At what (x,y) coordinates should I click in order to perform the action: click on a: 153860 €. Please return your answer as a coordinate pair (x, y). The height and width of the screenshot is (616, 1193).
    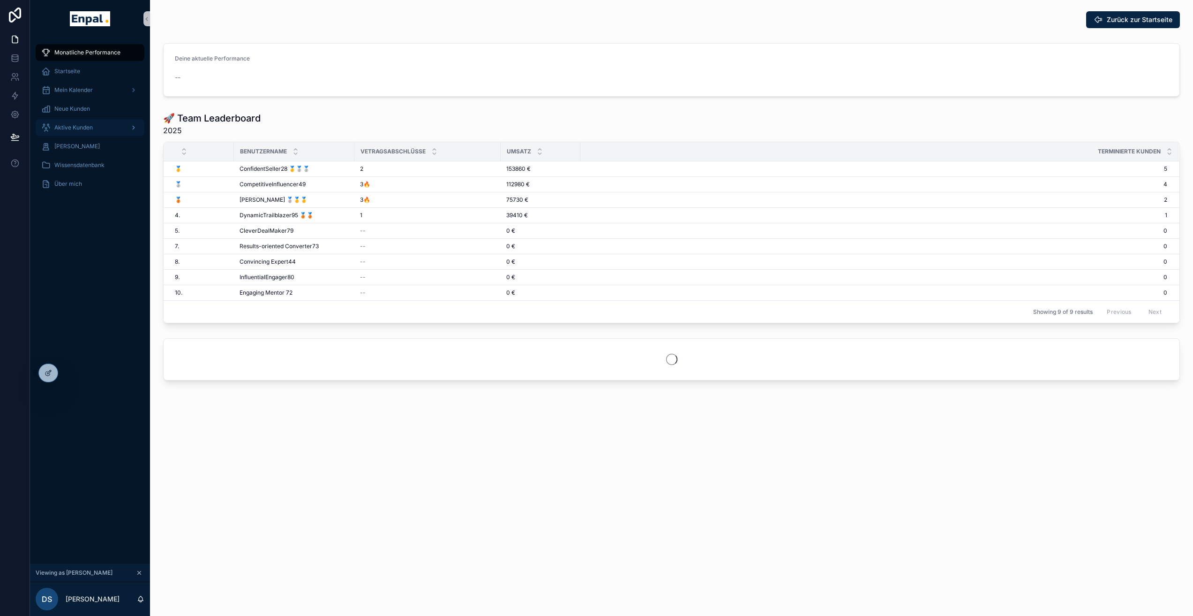
    Looking at the image, I should click on (541, 169).